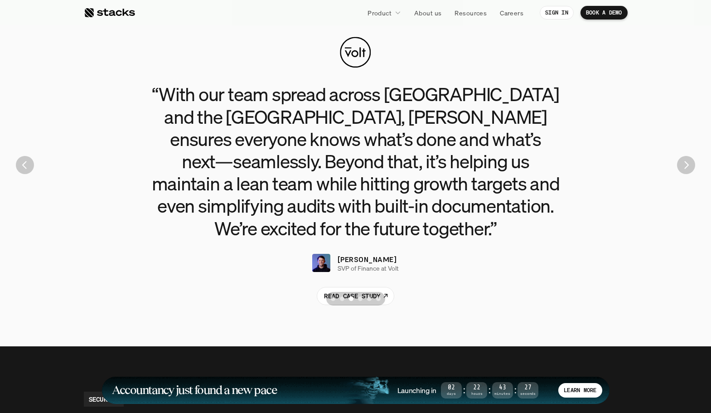 The image size is (711, 413). I want to click on p: Careers, so click(512, 13).